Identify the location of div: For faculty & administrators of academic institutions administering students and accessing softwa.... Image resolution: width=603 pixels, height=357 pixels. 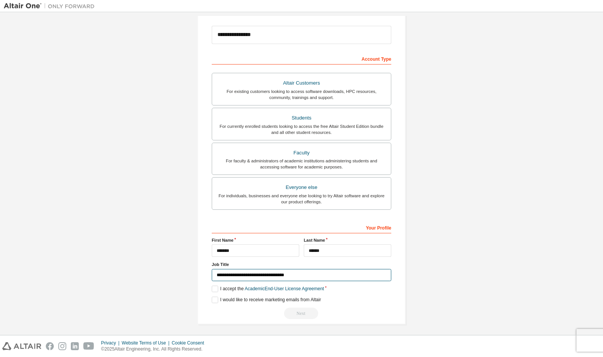
(302, 164).